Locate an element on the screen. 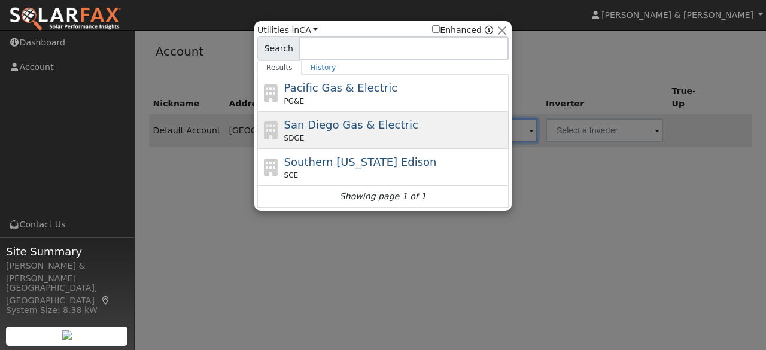  i: Showing page 1 of 1 is located at coordinates (383, 196).